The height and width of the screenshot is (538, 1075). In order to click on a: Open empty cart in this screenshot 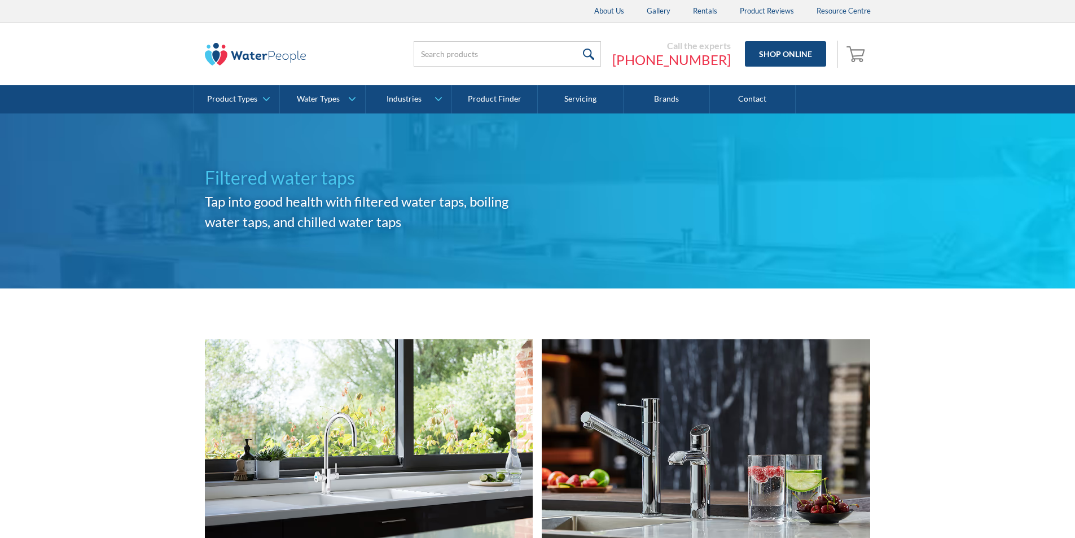, I will do `click(857, 54)`.